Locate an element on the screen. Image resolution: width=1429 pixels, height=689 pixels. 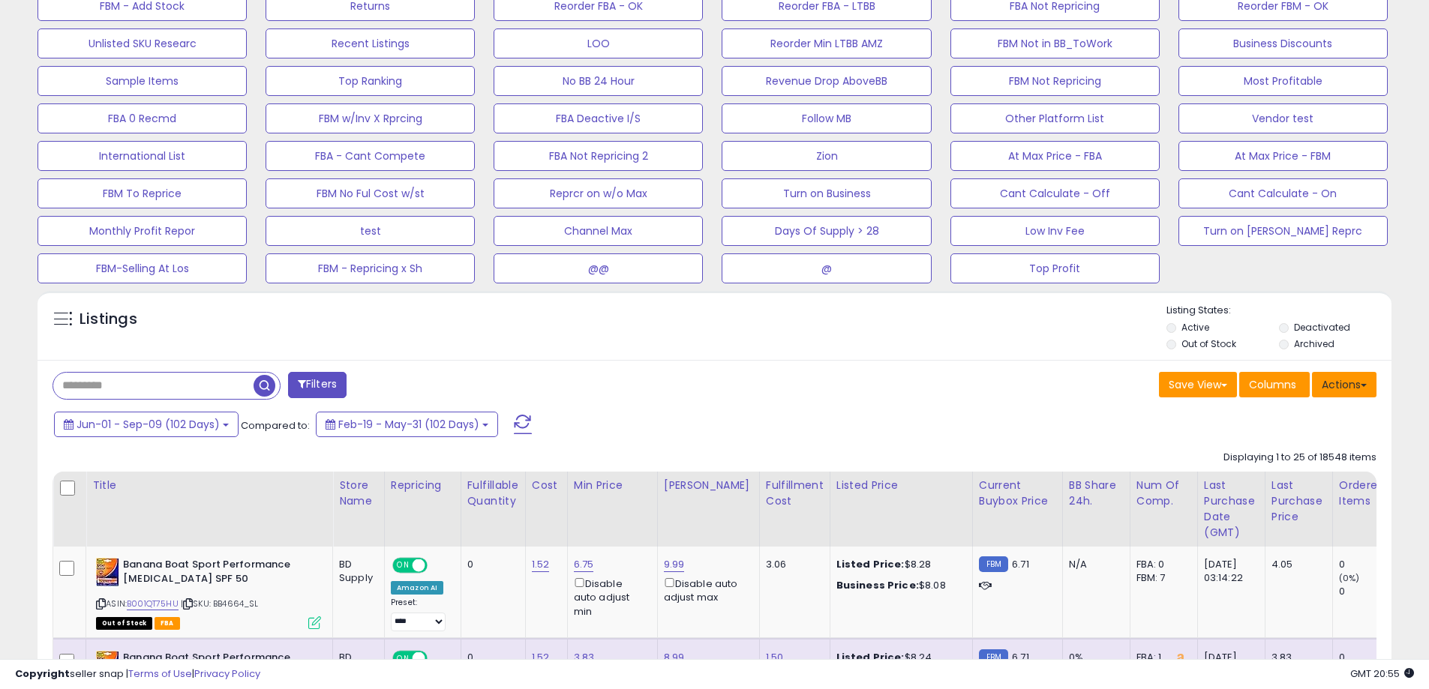
button: LOO is located at coordinates (598, 43).